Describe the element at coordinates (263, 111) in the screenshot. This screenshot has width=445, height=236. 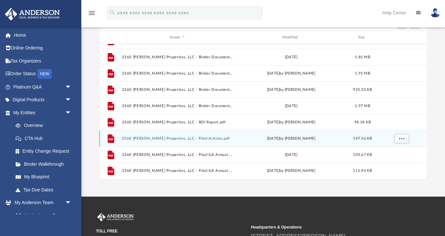
I see `div: grid` at that location.